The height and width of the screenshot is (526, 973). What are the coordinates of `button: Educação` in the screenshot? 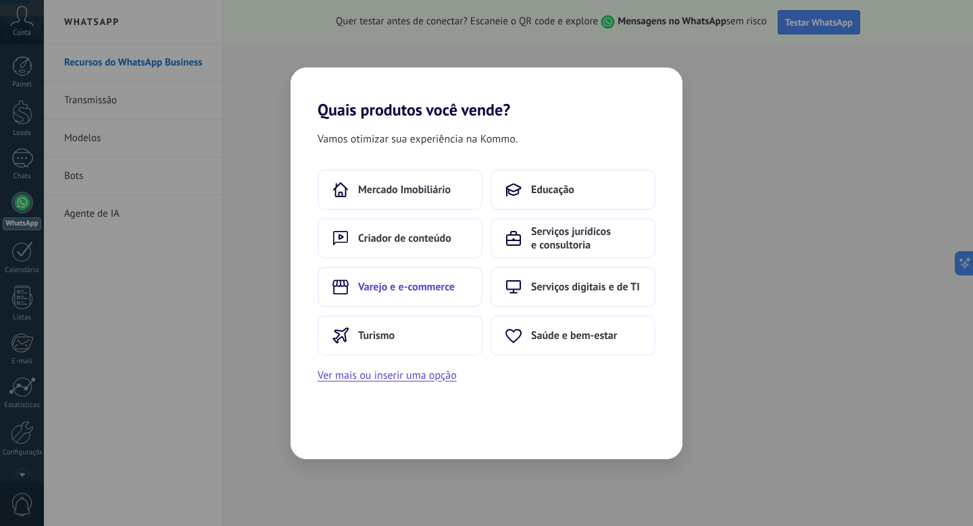 It's located at (573, 190).